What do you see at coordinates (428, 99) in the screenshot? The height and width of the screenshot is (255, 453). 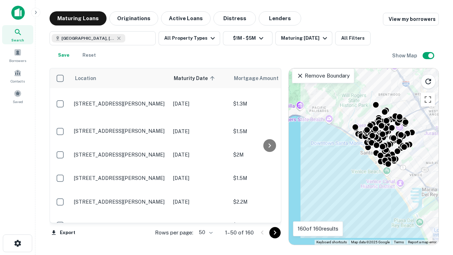 I see `button: Toggle fullscreen view` at bounding box center [428, 99].